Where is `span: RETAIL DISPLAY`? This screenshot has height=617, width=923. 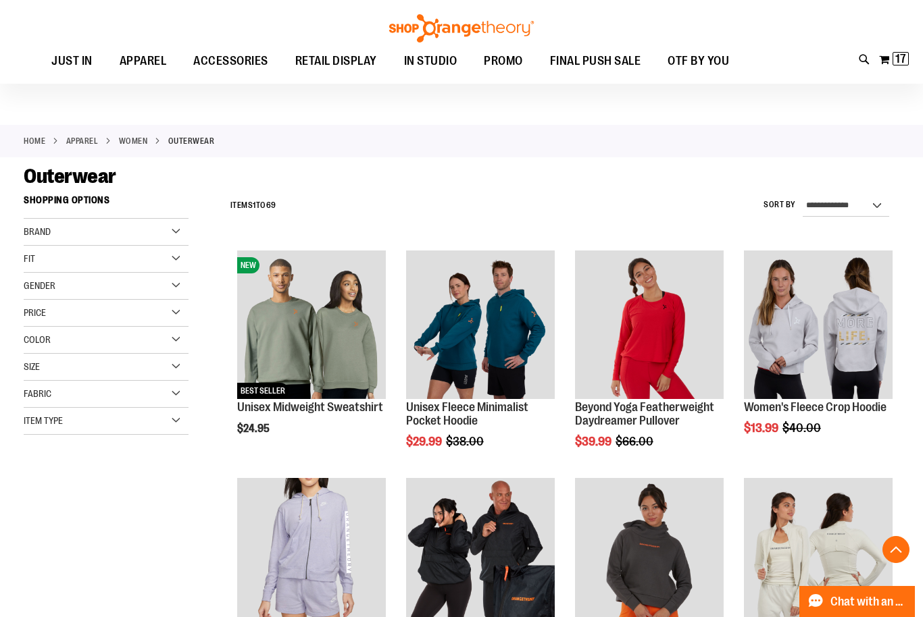 span: RETAIL DISPLAY is located at coordinates (336, 61).